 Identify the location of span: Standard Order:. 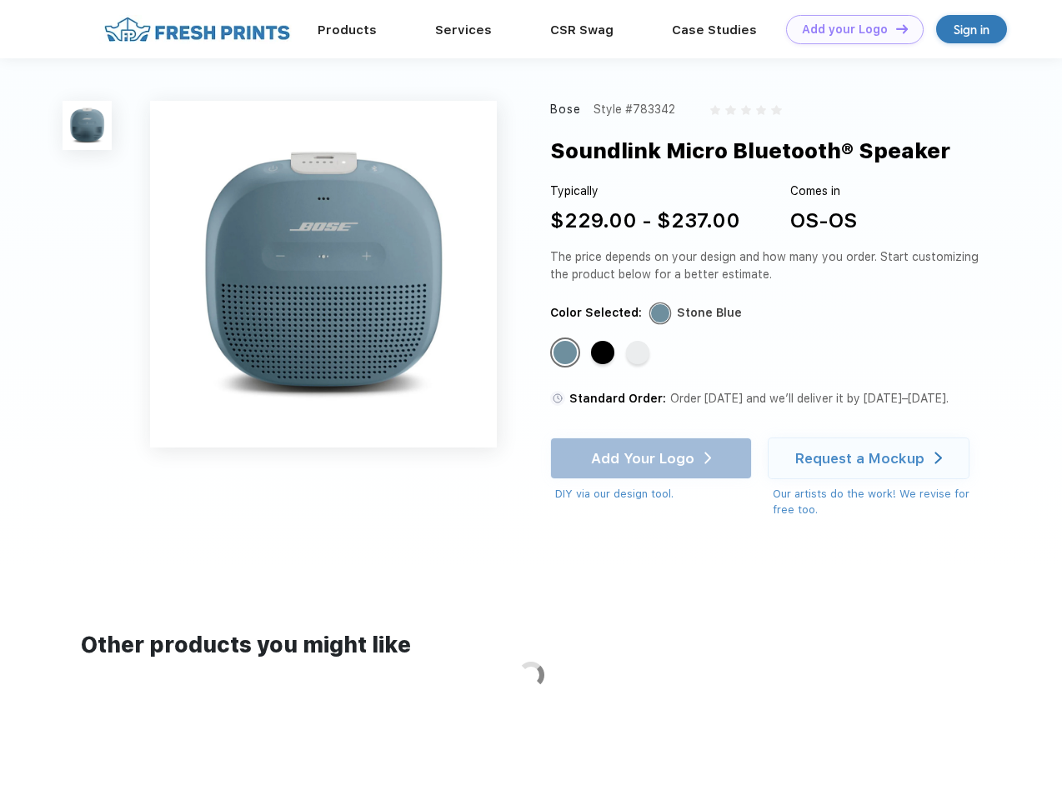
(618, 399).